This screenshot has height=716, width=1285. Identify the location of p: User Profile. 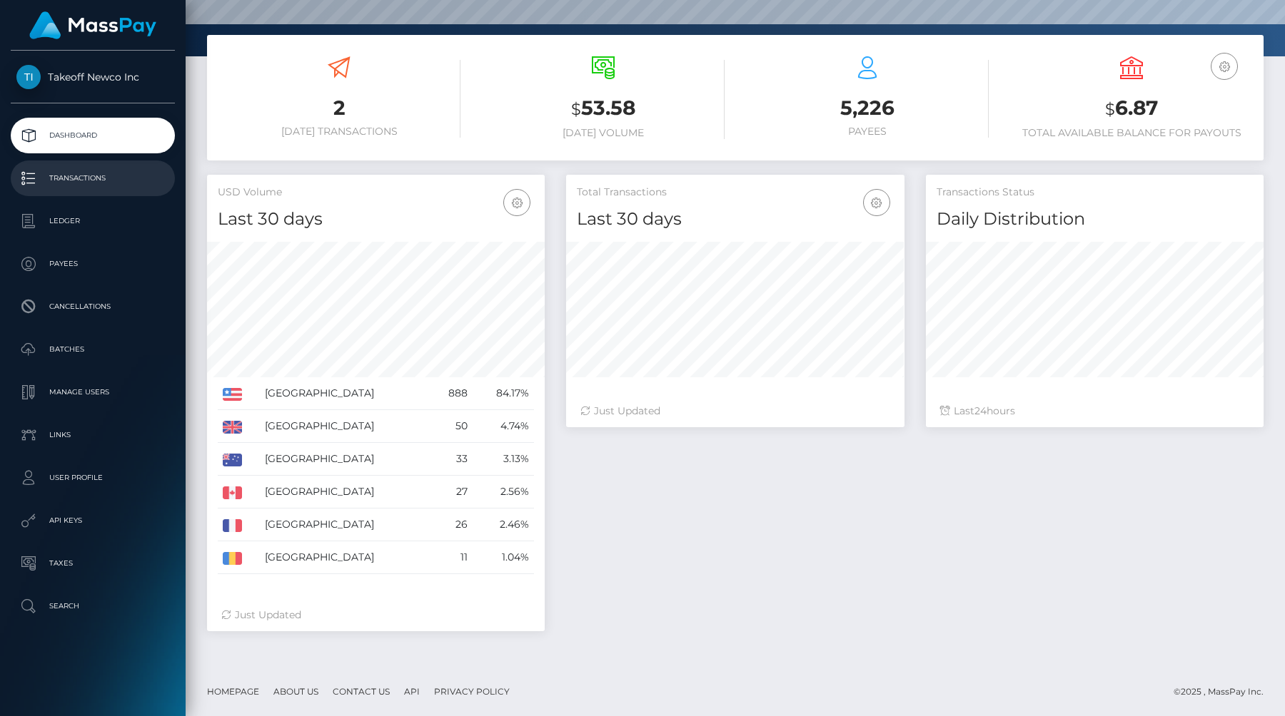
(93, 478).